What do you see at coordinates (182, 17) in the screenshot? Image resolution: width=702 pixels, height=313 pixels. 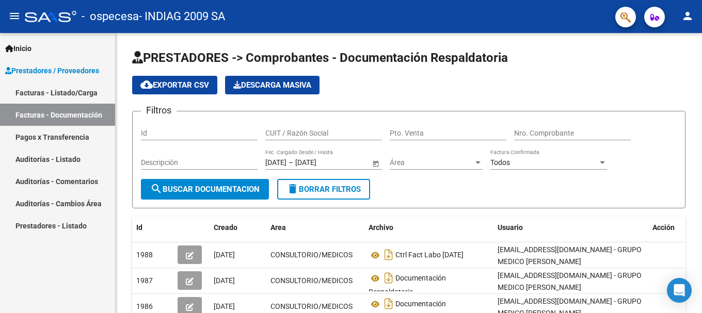 I see `span: - INDIAG 2009 SA` at bounding box center [182, 17].